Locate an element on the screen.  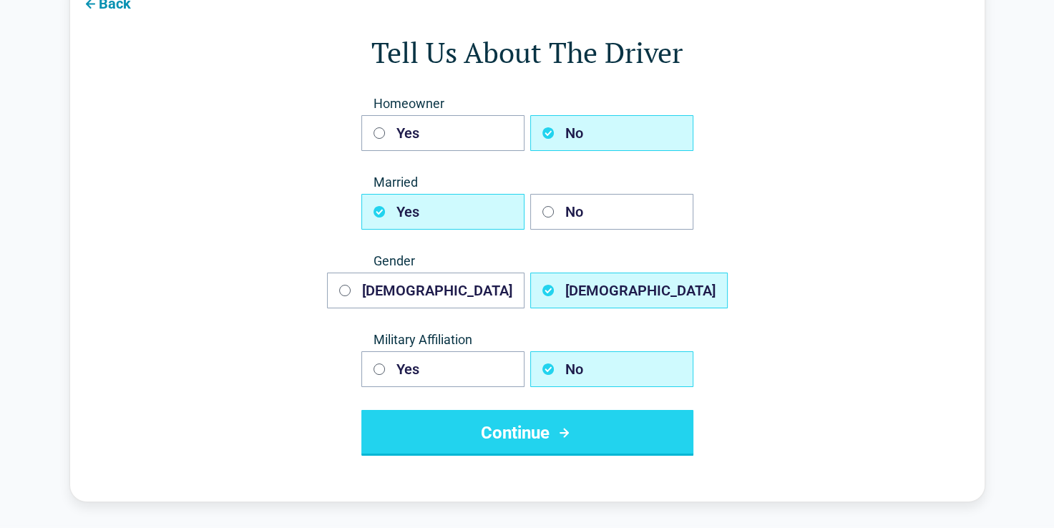
h1: Tell Us About The Driver is located at coordinates (528, 52).